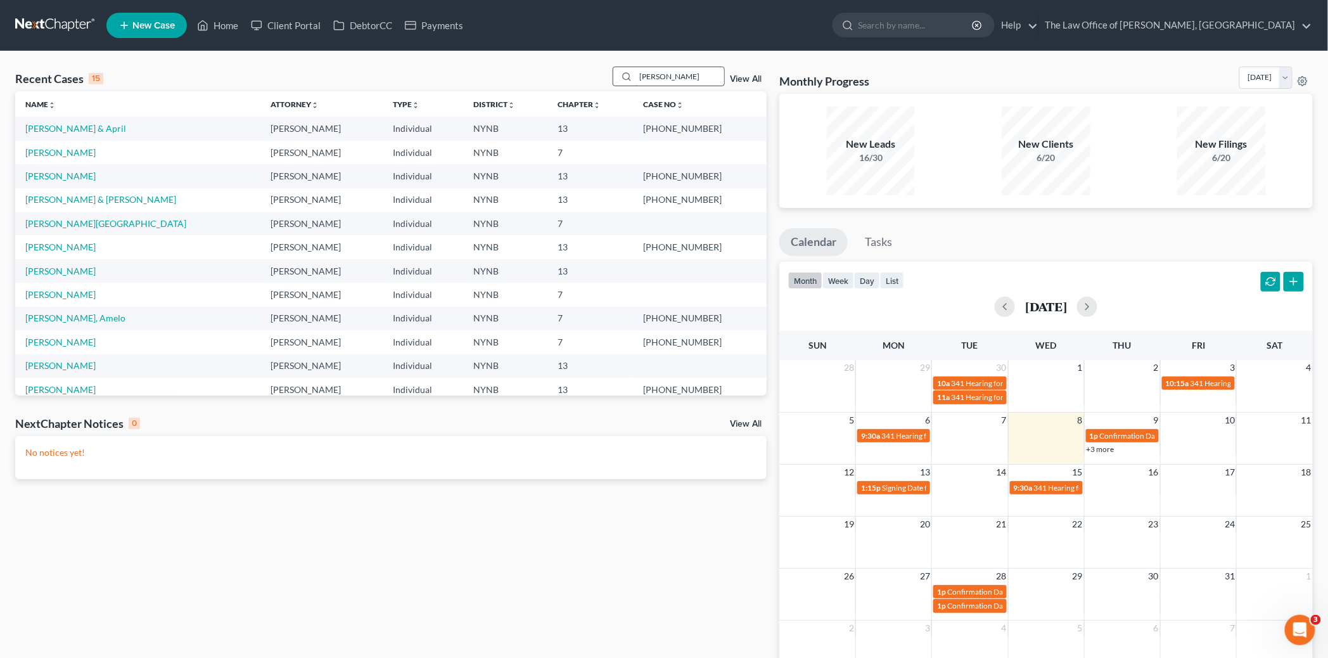  What do you see at coordinates (1309, 367) in the screenshot?
I see `span: 4` at bounding box center [1309, 367].